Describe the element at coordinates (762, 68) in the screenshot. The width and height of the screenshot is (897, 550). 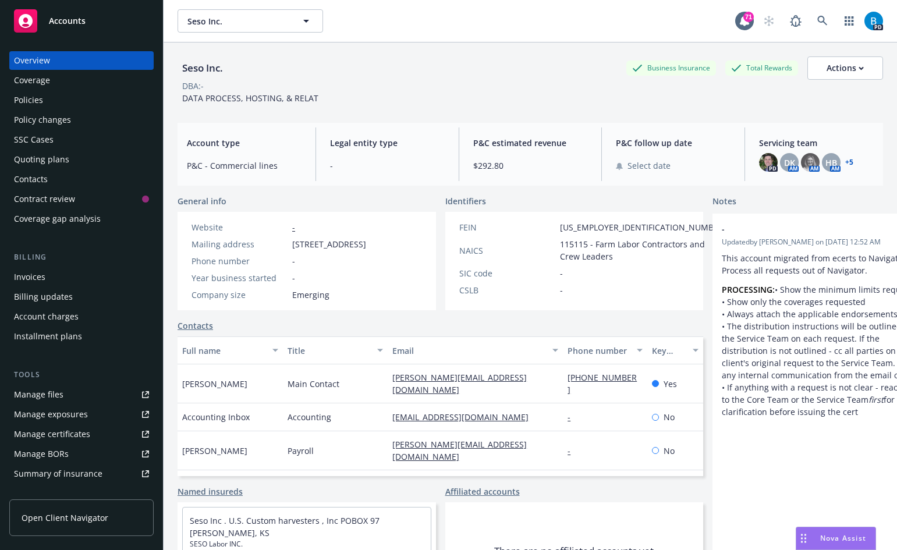
I see `div: Total Rewards` at that location.